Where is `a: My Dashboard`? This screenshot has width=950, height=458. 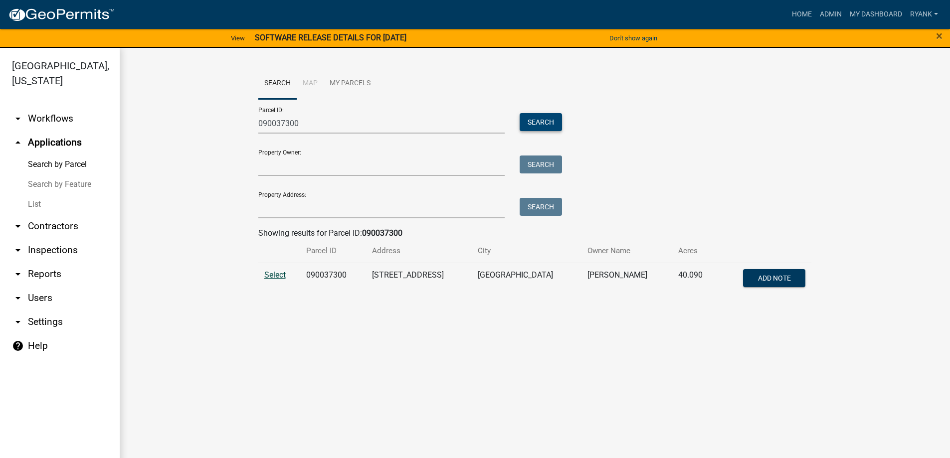
a: My Dashboard is located at coordinates (875, 14).